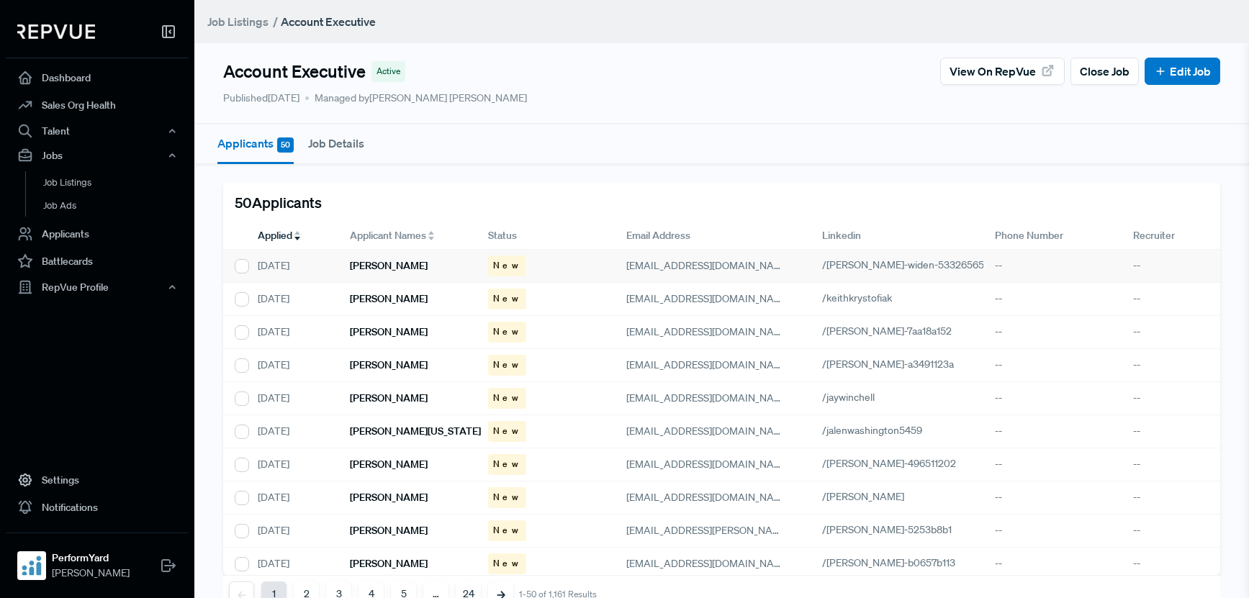 The image size is (1249, 598). What do you see at coordinates (278, 202) in the screenshot?
I see `h5: 50 Applicants` at bounding box center [278, 202].